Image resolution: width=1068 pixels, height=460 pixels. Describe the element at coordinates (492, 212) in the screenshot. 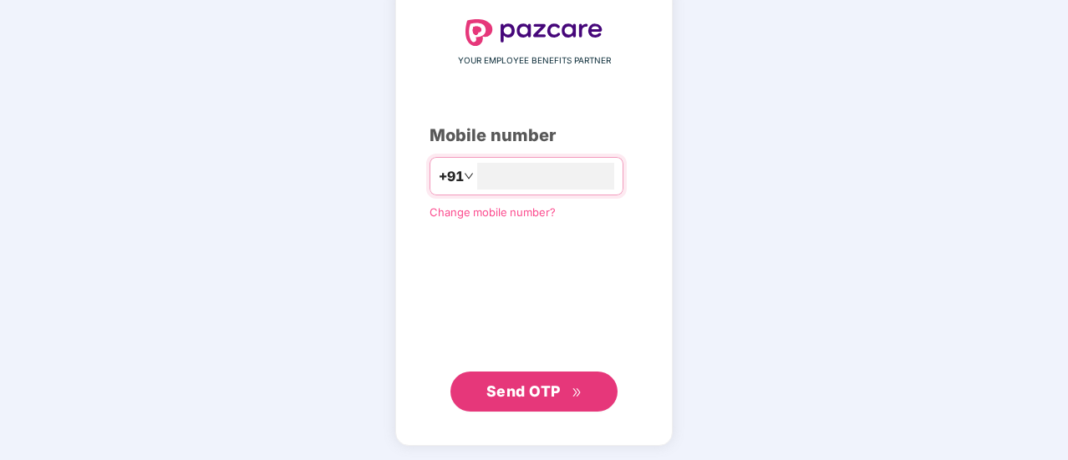

I see `a: Change mobile number?` at that location.